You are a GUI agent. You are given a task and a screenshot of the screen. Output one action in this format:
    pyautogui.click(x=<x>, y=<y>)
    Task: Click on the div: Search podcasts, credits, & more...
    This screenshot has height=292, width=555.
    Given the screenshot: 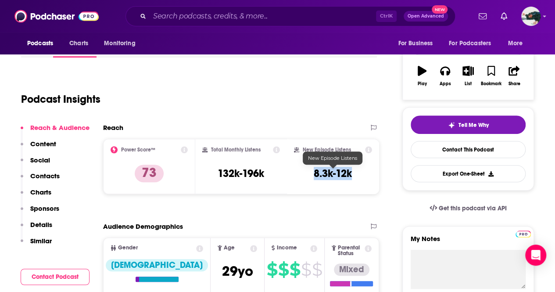 What is the action you would take?
    pyautogui.click(x=291, y=16)
    